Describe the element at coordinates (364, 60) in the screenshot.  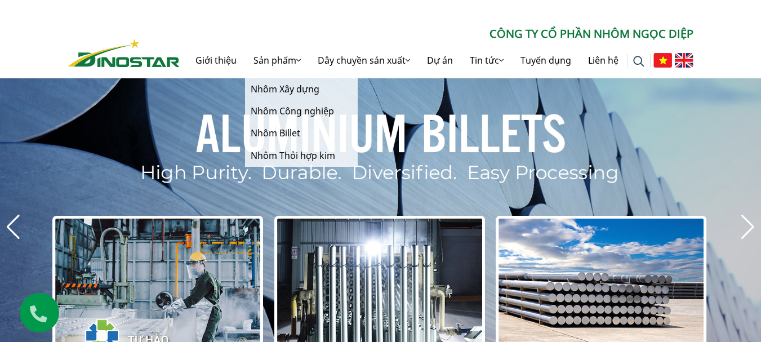
I see `a: Dây chuyền sản xuất` at that location.